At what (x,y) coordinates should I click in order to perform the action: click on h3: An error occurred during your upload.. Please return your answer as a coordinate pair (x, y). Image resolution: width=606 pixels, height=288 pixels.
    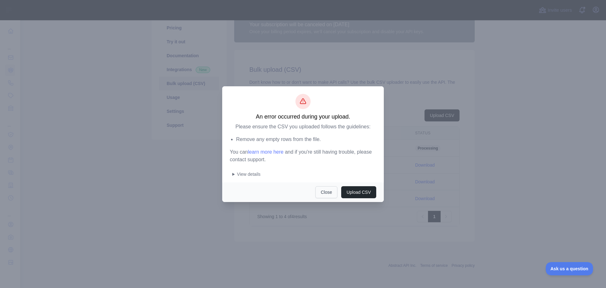
    Looking at the image, I should click on (303, 117).